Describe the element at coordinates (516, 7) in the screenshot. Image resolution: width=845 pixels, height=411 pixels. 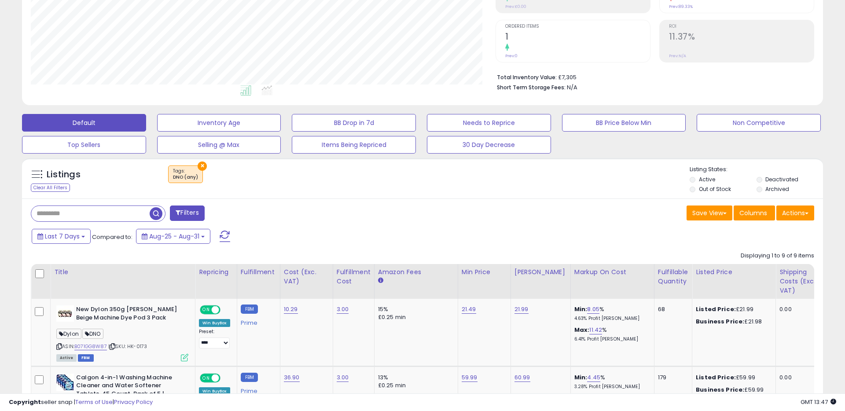
I see `small: Prev: £0.00` at that location.